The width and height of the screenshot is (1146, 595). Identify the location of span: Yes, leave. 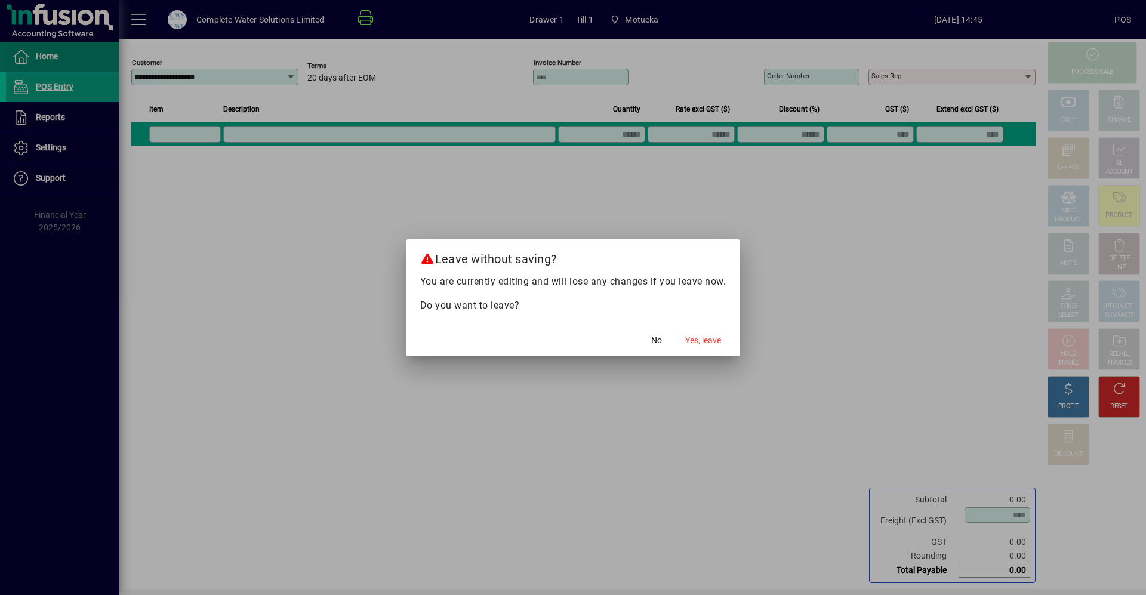
(703, 340).